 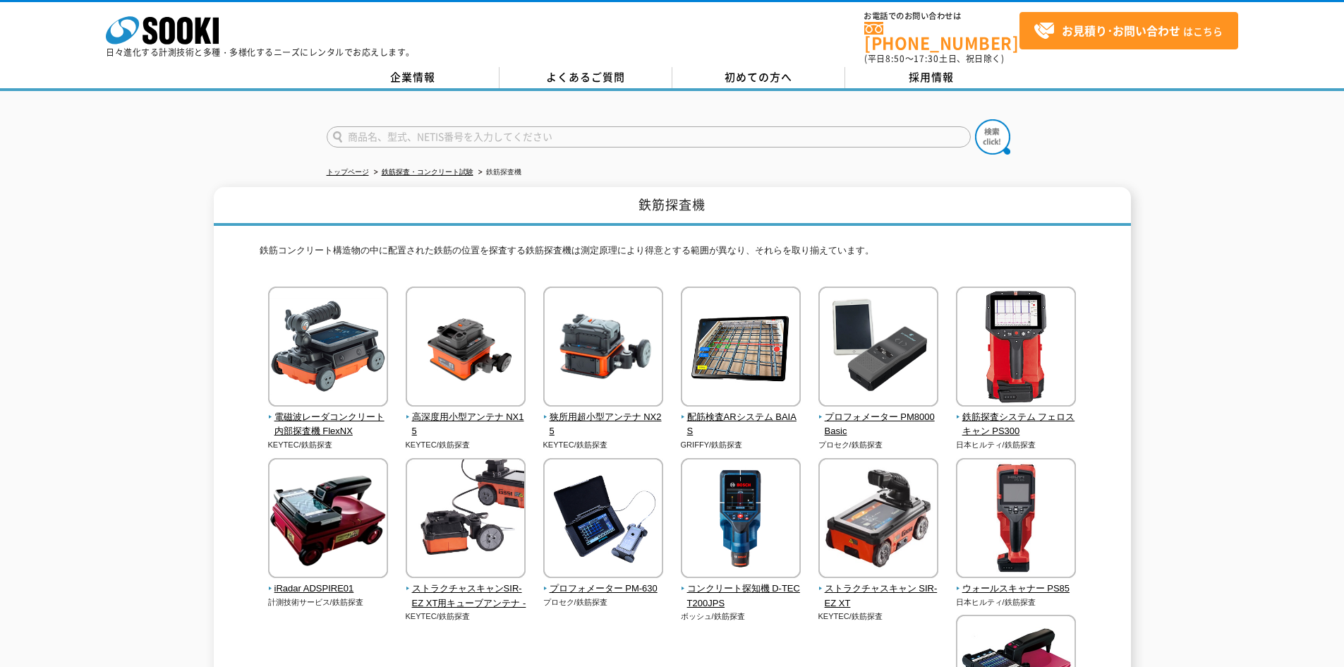 I want to click on img: 鉄筋探査システム フェロスキャン PS300, so click(x=1016, y=348).